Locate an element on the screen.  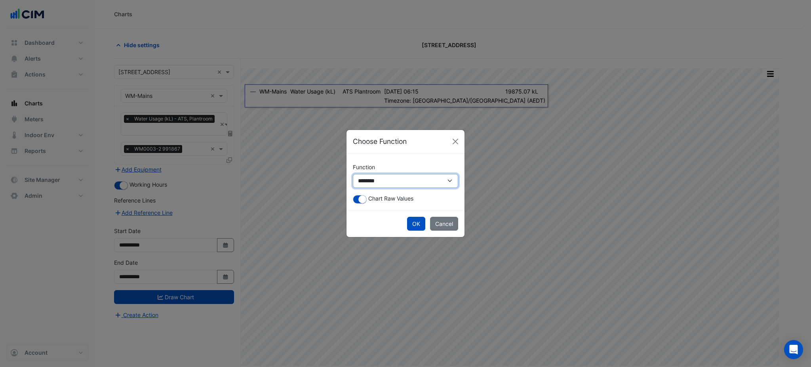
div: Open Intercom Messenger is located at coordinates (793, 349).